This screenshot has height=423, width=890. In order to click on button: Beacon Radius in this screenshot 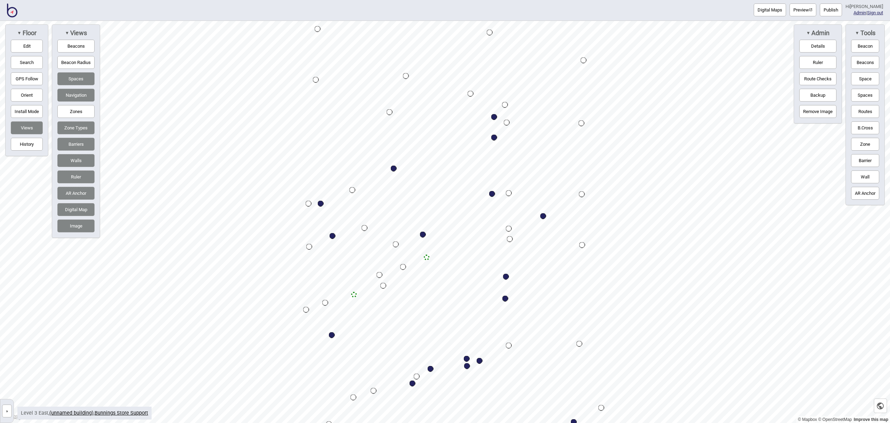, I will do `click(76, 62)`.